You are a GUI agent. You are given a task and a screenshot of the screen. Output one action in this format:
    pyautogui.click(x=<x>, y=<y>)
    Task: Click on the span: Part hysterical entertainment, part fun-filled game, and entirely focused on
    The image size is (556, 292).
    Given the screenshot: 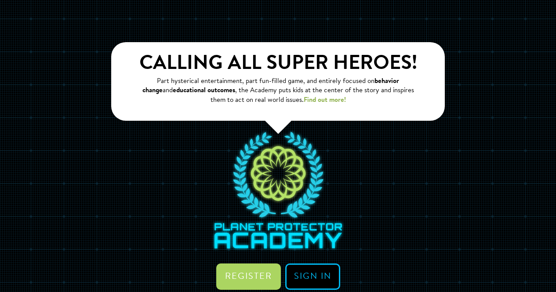 What is the action you would take?
    pyautogui.click(x=266, y=81)
    